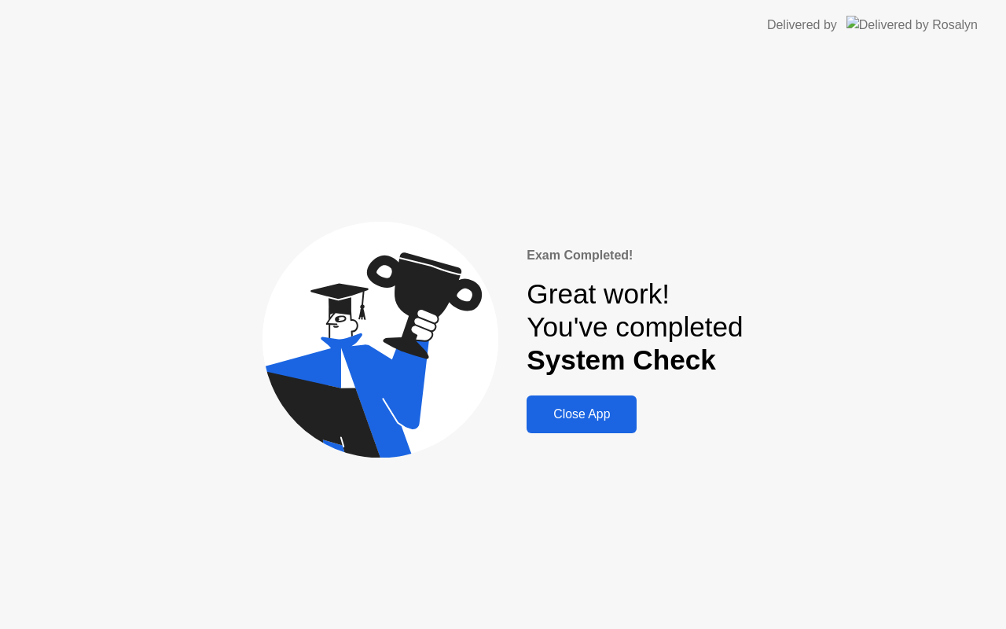 This screenshot has height=629, width=1006. What do you see at coordinates (582, 414) in the screenshot?
I see `button: Close App` at bounding box center [582, 414].